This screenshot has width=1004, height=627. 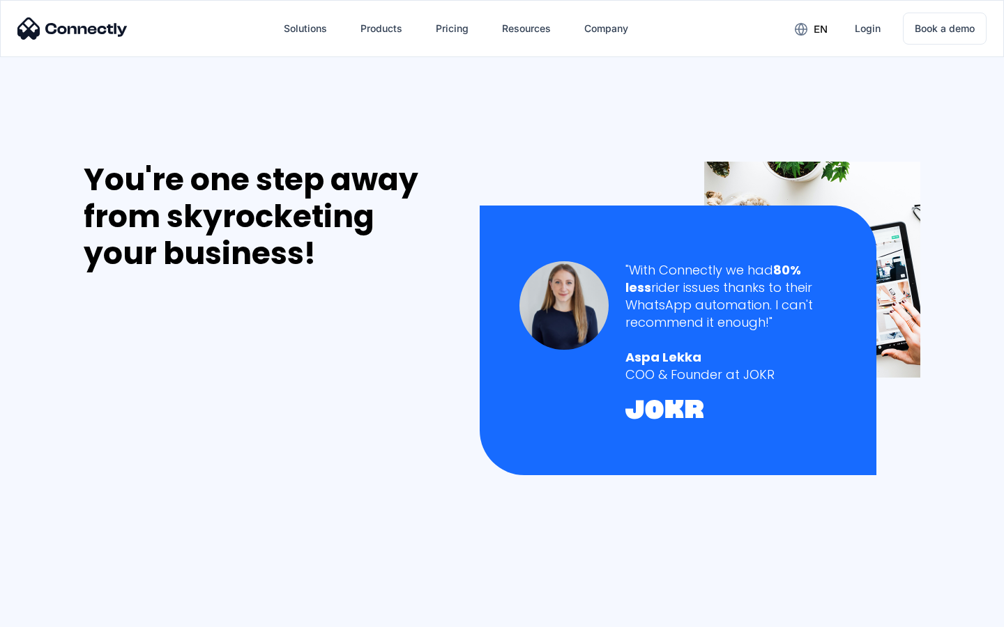 What do you see at coordinates (945, 29) in the screenshot?
I see `a: Book a demo` at bounding box center [945, 29].